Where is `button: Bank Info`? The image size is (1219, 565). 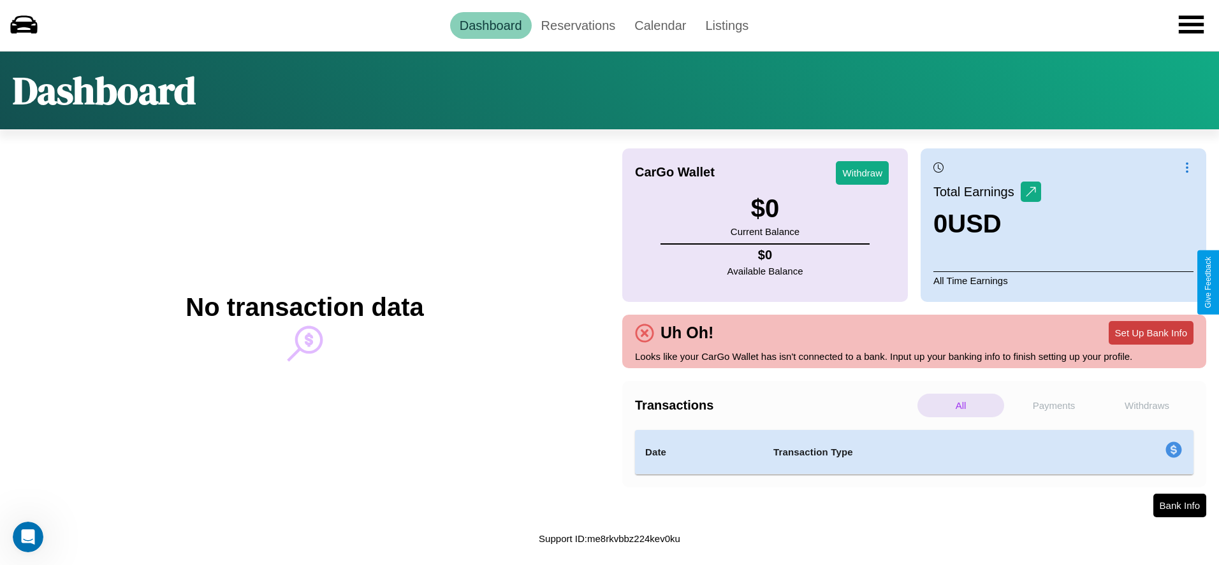
button: Bank Info is located at coordinates (1179, 506).